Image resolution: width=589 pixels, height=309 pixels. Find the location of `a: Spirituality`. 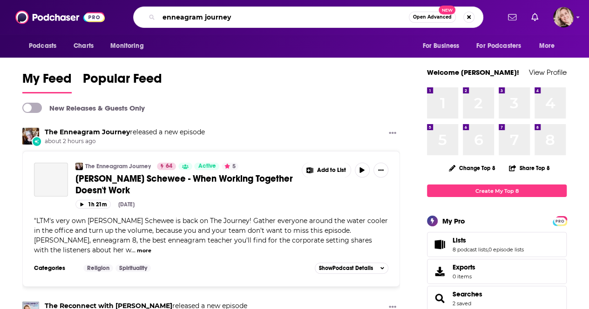

a: Spirituality is located at coordinates (133, 268).